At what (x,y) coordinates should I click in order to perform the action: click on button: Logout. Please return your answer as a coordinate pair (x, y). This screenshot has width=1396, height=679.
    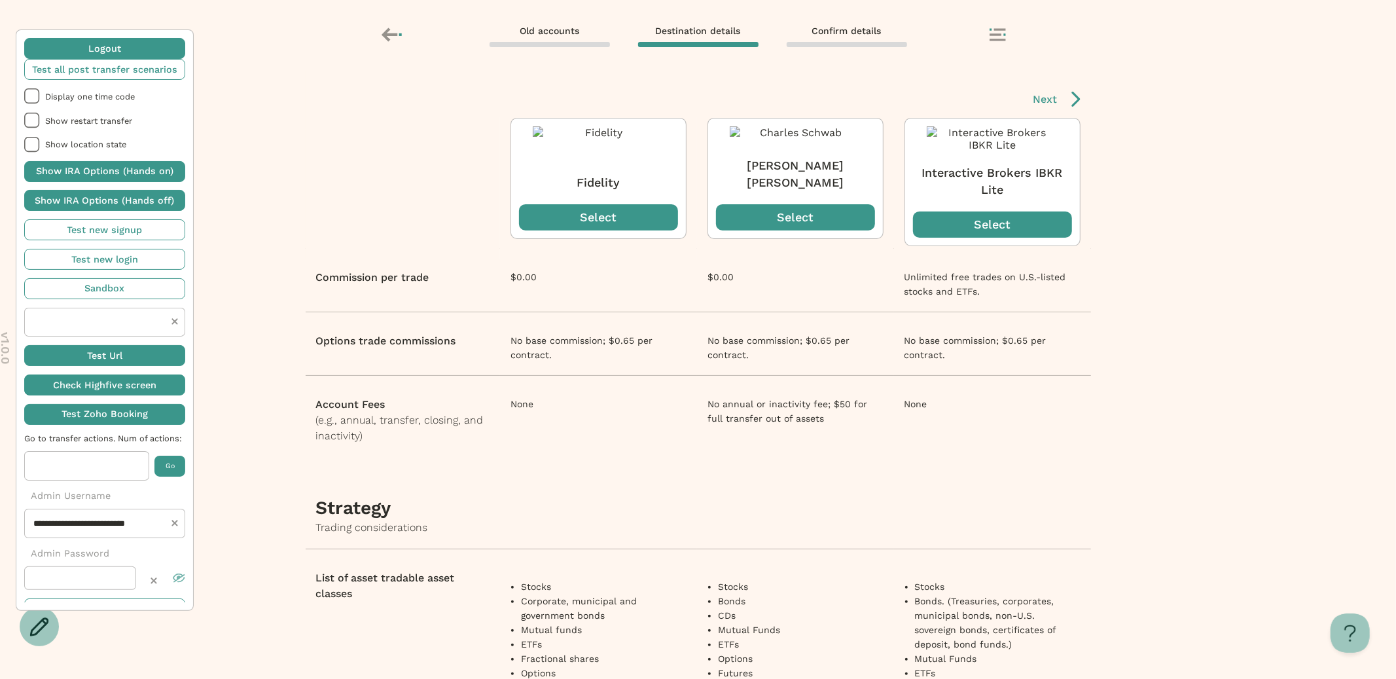
    Looking at the image, I should click on (105, 48).